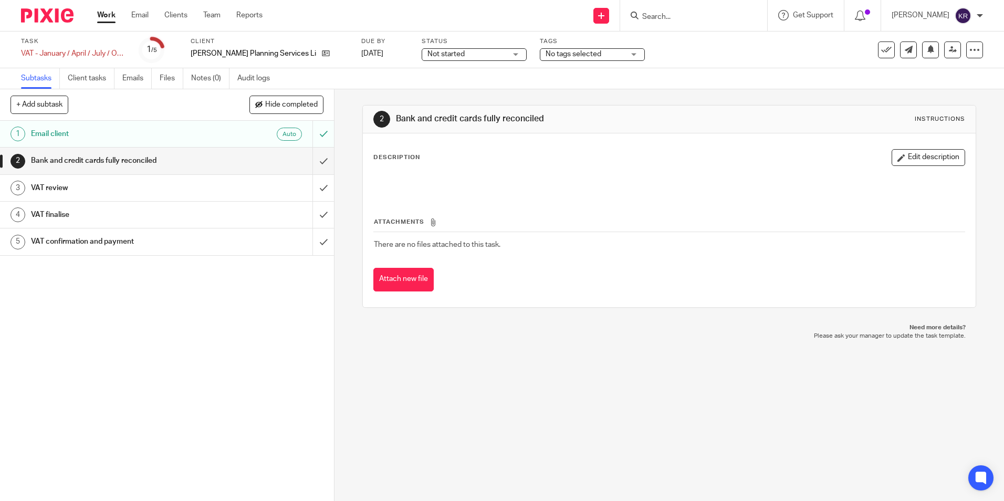 This screenshot has height=501, width=1004. What do you see at coordinates (446, 54) in the screenshot?
I see `span: Not started` at bounding box center [446, 54].